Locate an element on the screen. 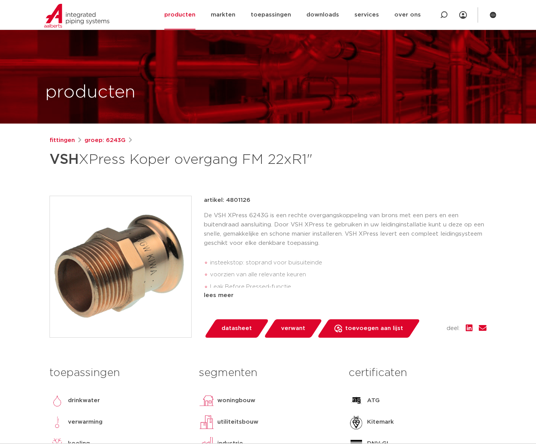 The height and width of the screenshot is (444, 536). li: insteekstop: stoprand voor buisuiteinde is located at coordinates (348, 263).